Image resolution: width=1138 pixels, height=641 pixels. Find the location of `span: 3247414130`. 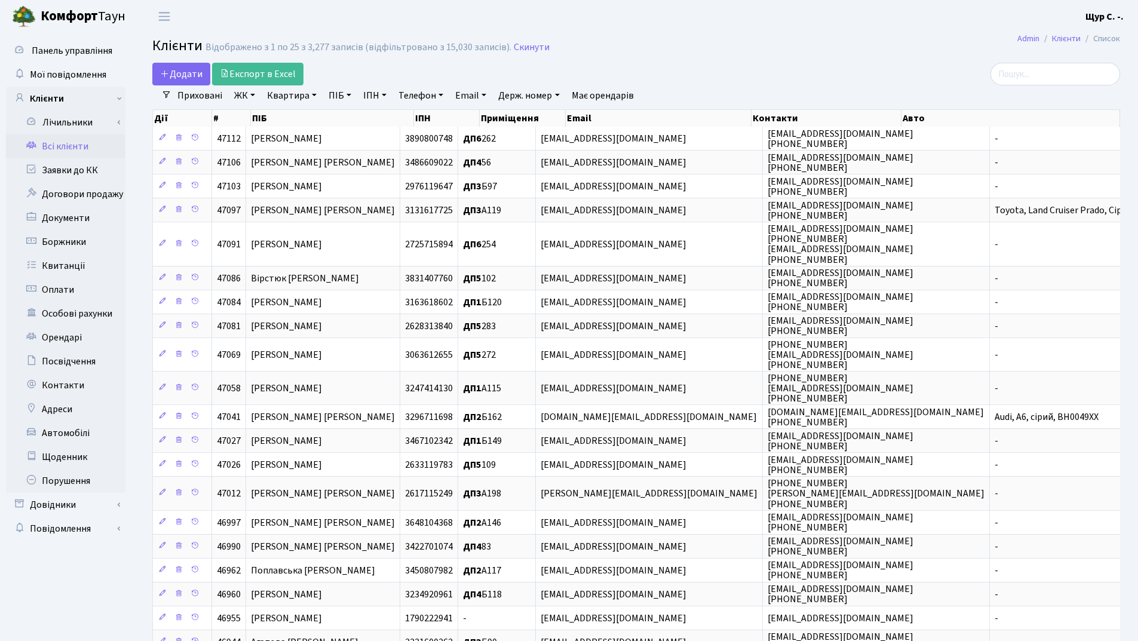

span: 3247414130 is located at coordinates (429, 388).